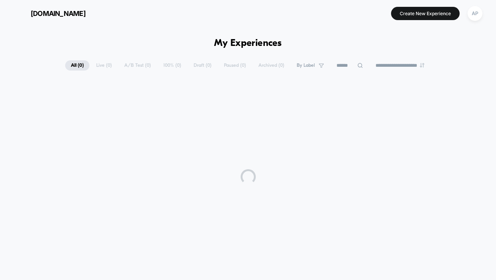  I want to click on span: All ( 0 ), so click(77, 65).